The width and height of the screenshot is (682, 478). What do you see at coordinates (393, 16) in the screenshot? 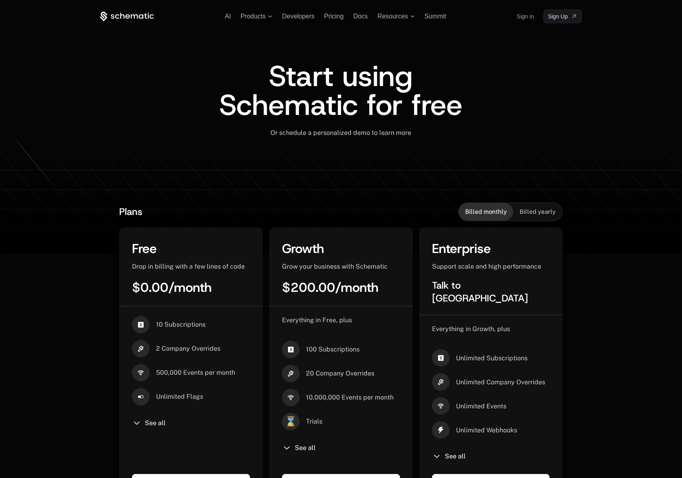
I see `span: Resources` at bounding box center [393, 16].